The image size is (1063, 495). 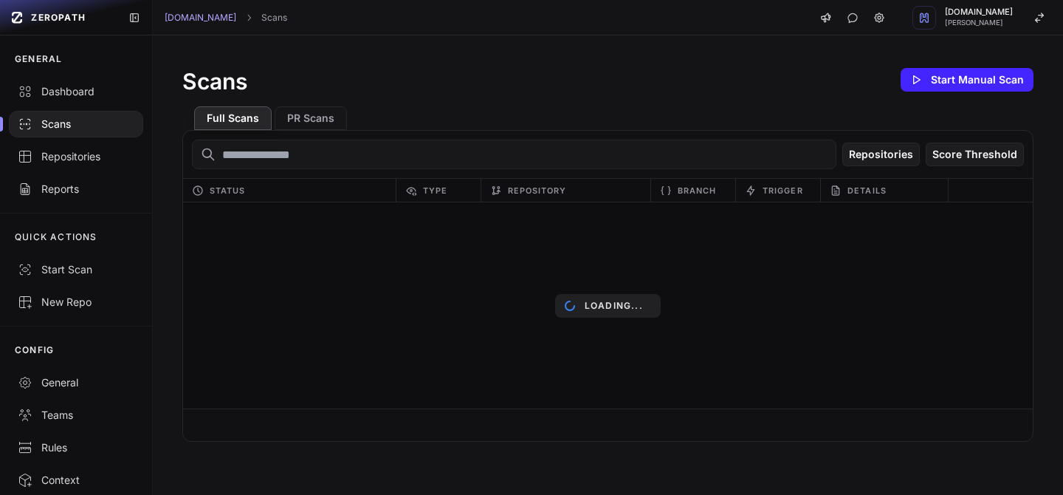 What do you see at coordinates (967, 80) in the screenshot?
I see `button: Start Manual Scan` at bounding box center [967, 80].